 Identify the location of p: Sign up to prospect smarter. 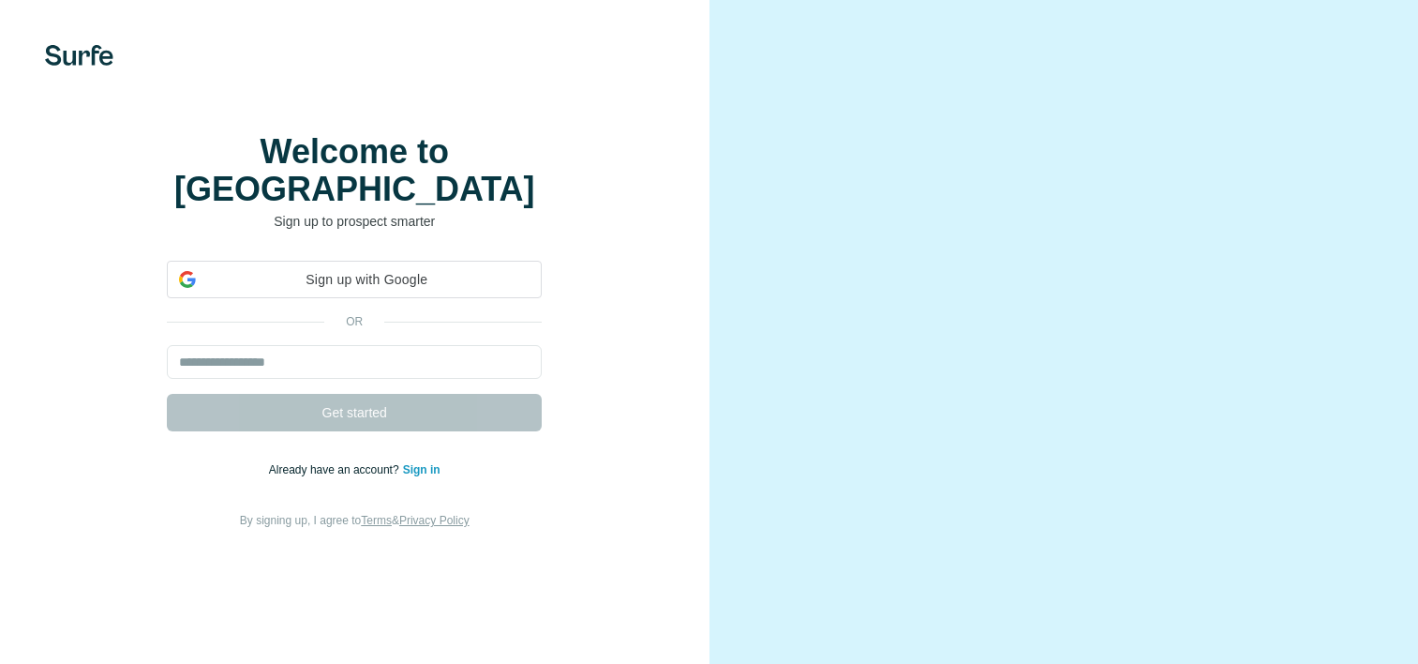
(354, 221).